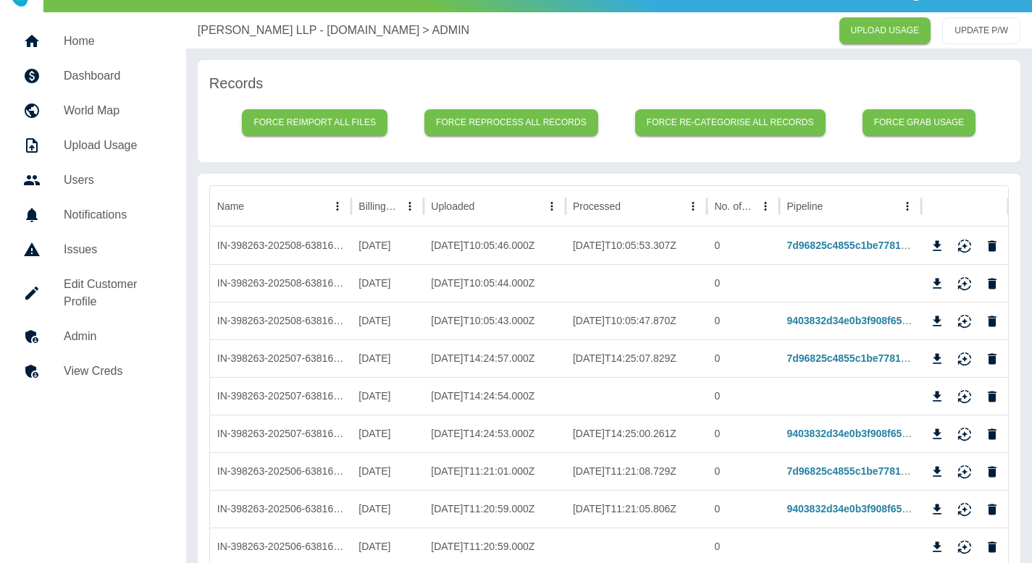 The image size is (1032, 563). What do you see at coordinates (885, 30) in the screenshot?
I see `a: UPLOAD USAGE` at bounding box center [885, 30].